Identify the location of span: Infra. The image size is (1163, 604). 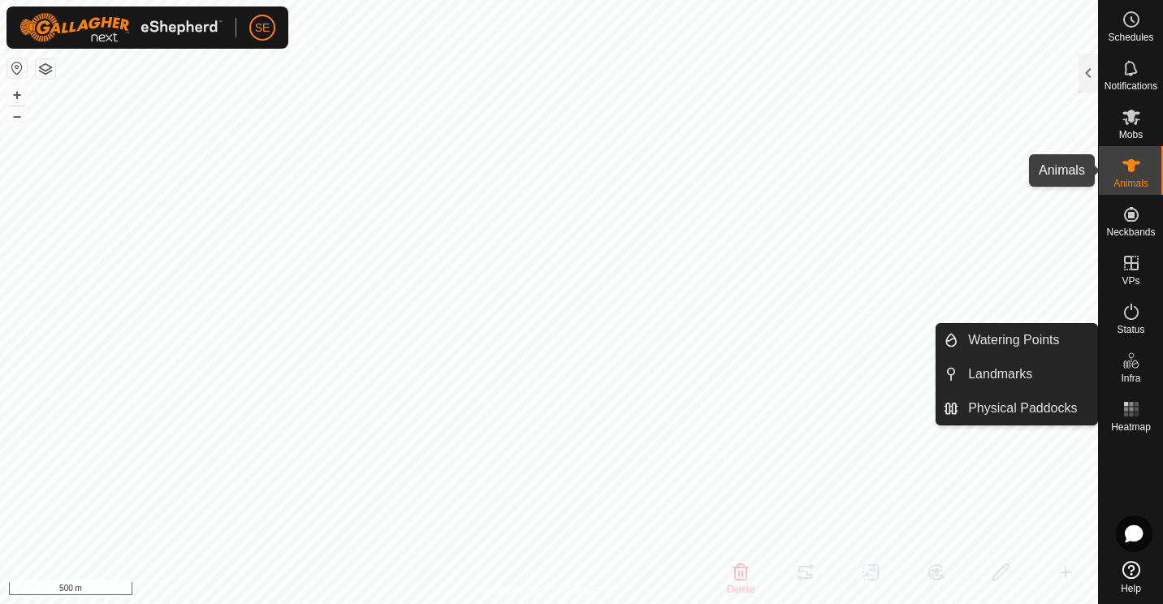
(1131, 379).